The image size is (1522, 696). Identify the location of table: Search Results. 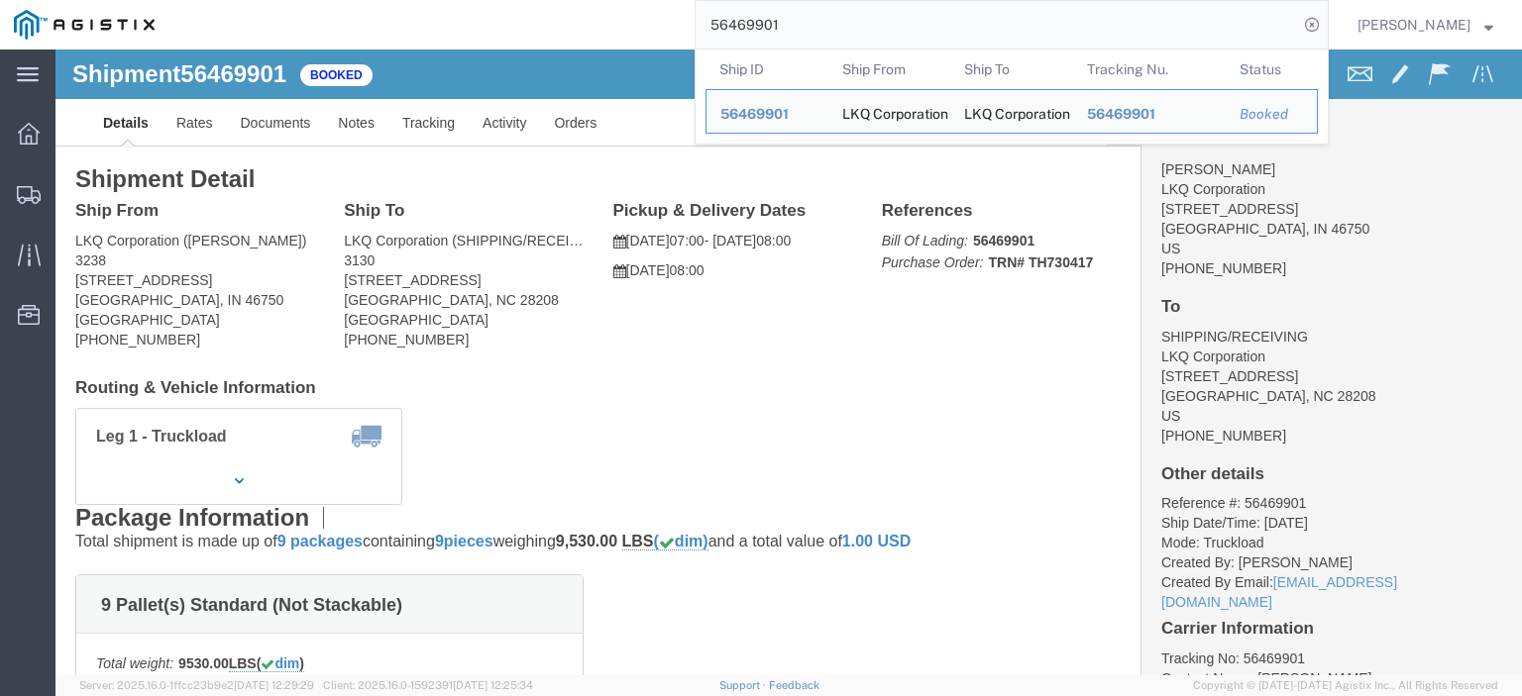
(1016, 96).